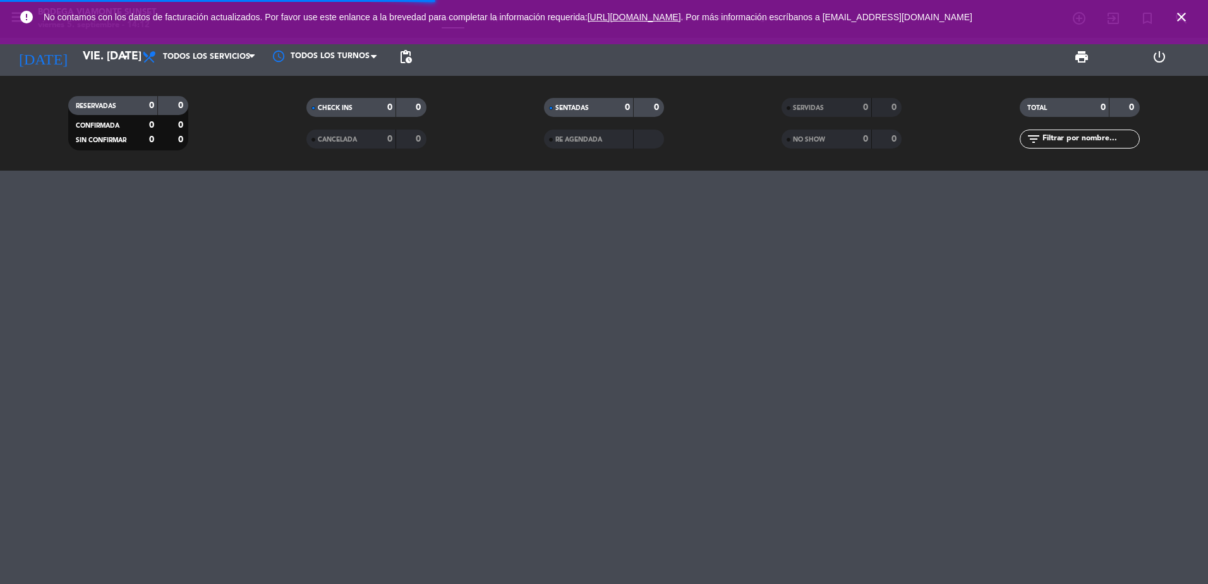 The image size is (1208, 584). I want to click on i: power_settings_new, so click(1159, 57).